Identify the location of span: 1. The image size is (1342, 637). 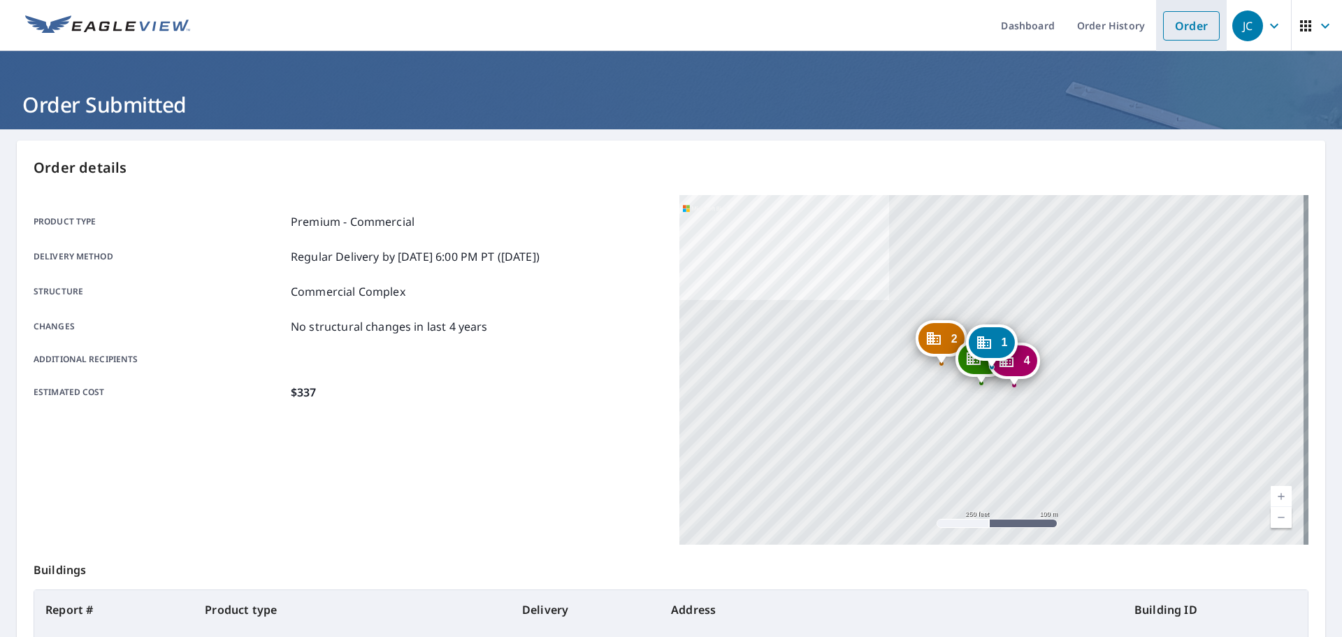
(1004, 342).